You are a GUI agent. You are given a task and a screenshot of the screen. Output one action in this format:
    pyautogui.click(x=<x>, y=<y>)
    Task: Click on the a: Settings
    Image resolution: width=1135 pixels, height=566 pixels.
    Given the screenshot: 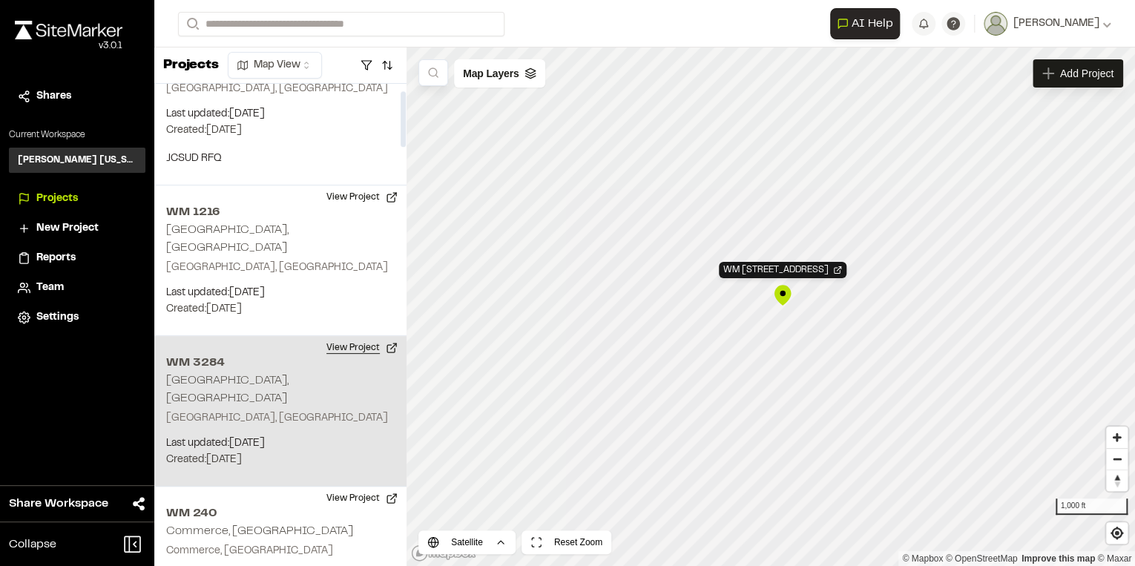 What is the action you would take?
    pyautogui.click(x=77, y=318)
    